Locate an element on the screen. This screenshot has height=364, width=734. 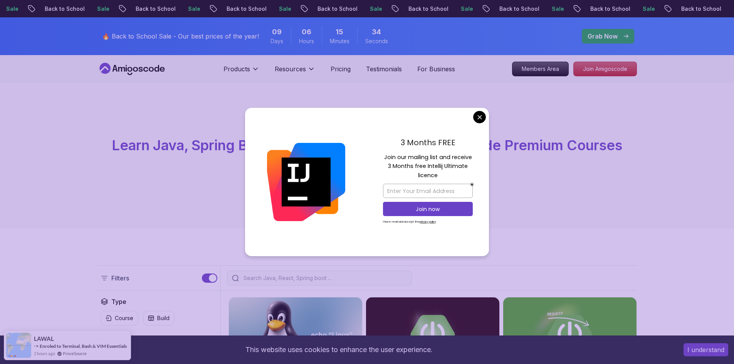
span: 6 Hours is located at coordinates (306, 32).